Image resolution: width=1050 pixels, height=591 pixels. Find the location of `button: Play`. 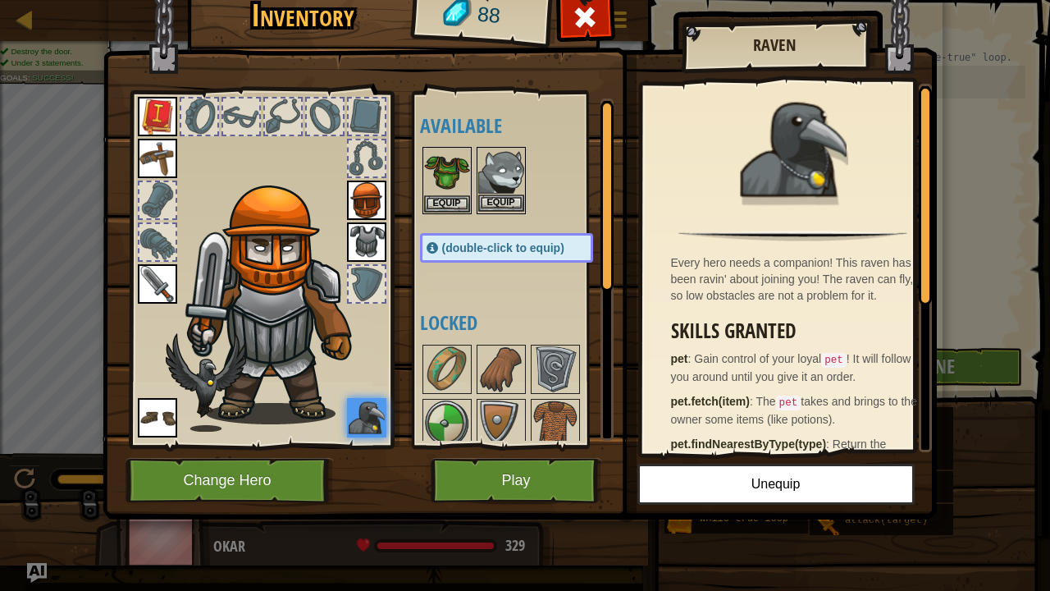

button: Play is located at coordinates (516, 480).